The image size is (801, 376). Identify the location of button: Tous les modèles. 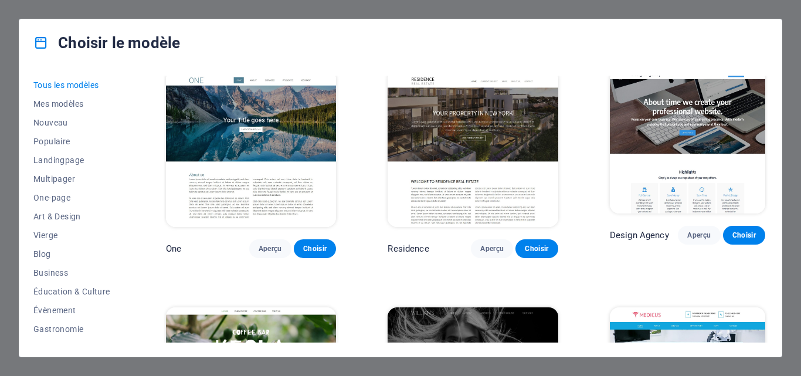
(74, 85).